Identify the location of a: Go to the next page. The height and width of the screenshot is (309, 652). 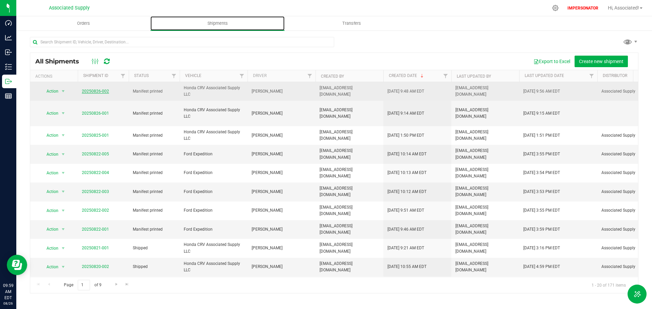
(116, 285).